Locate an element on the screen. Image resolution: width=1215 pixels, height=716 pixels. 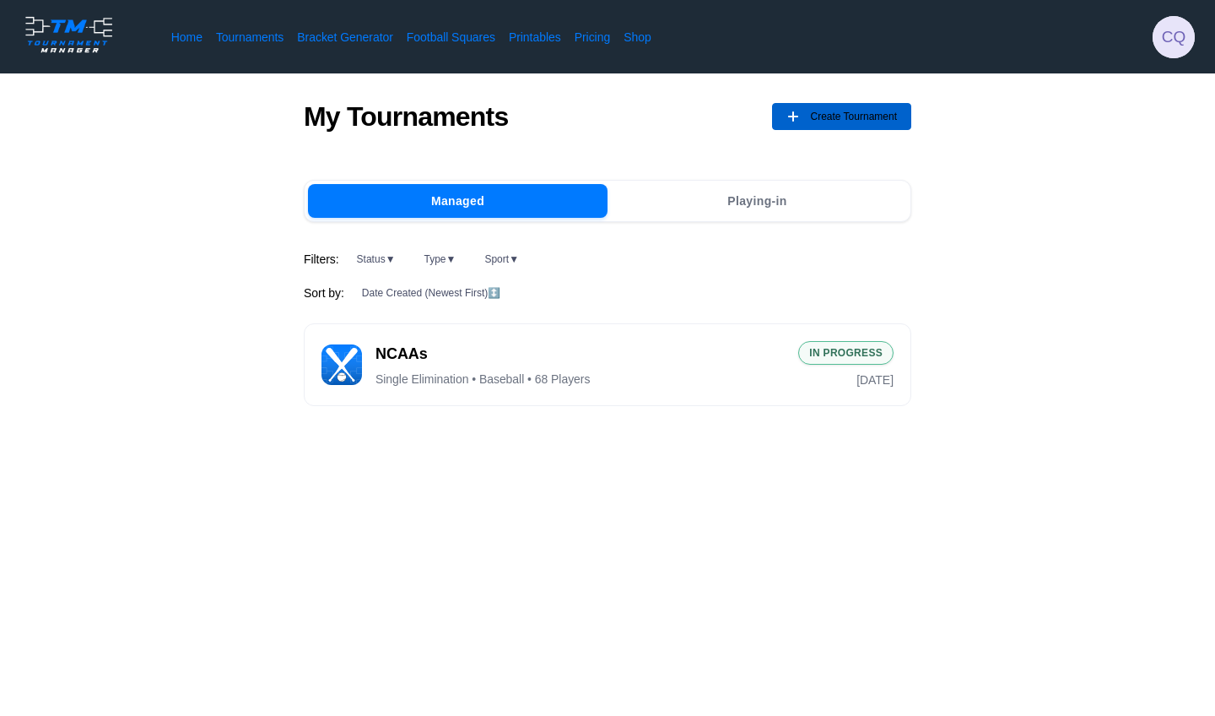
button: Status▼ is located at coordinates (376, 259).